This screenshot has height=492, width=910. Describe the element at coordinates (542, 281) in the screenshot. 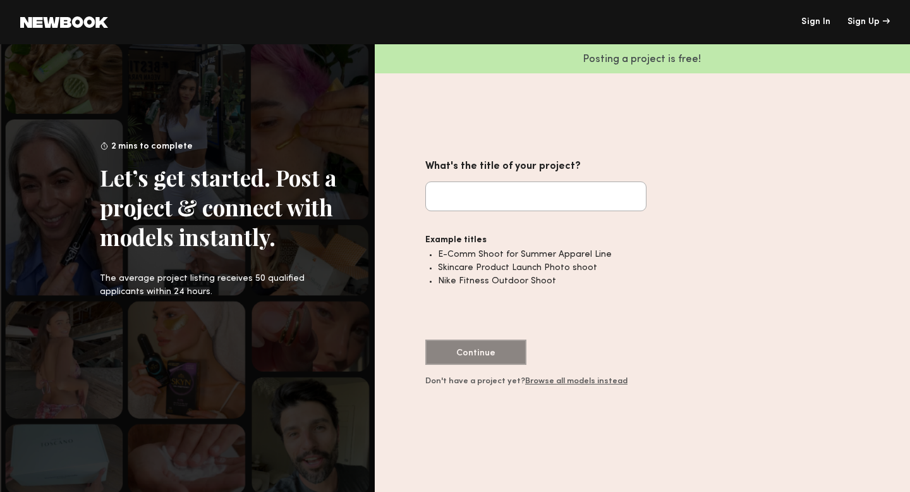

I see `li: Nike Fitness Outdoor Shoot` at that location.